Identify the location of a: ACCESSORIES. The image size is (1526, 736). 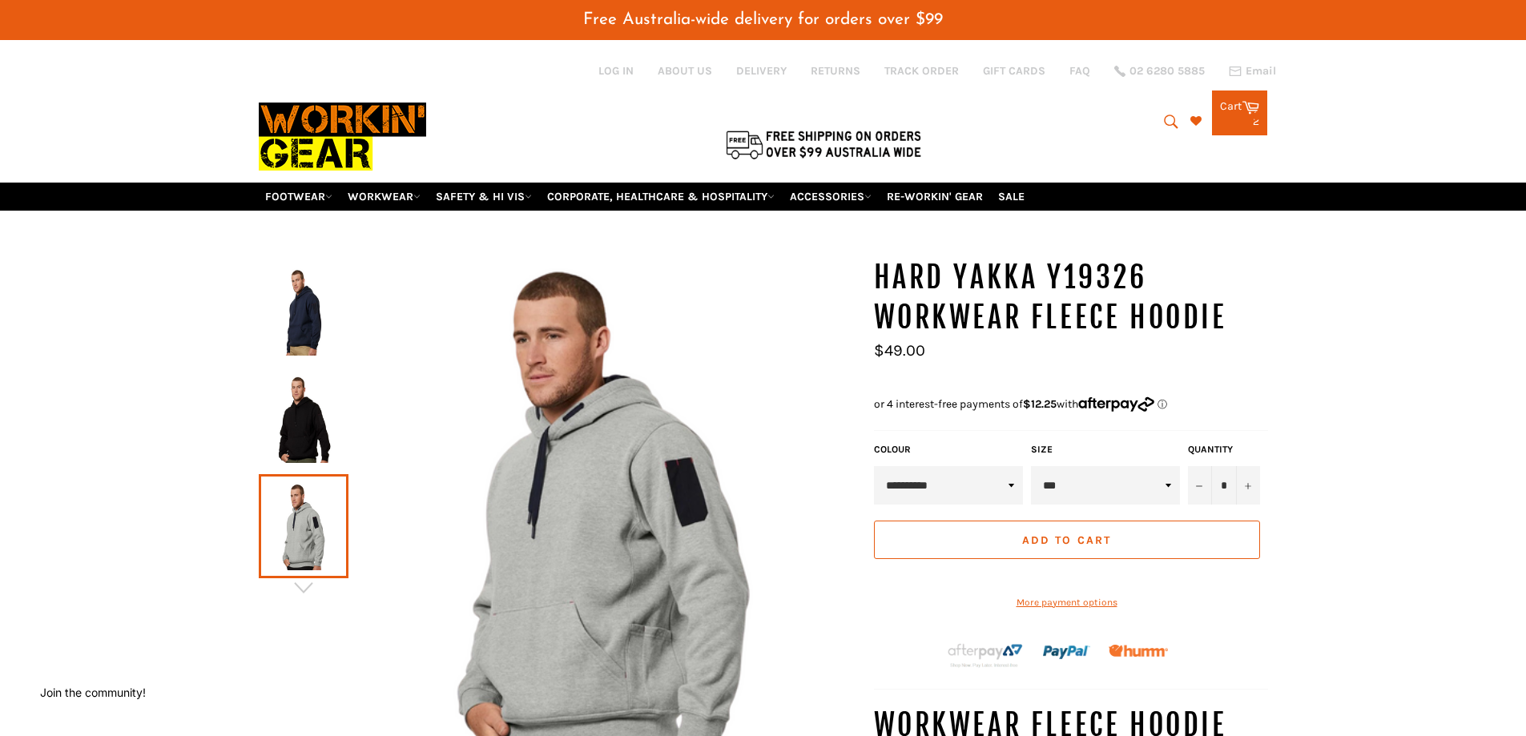
(831, 196).